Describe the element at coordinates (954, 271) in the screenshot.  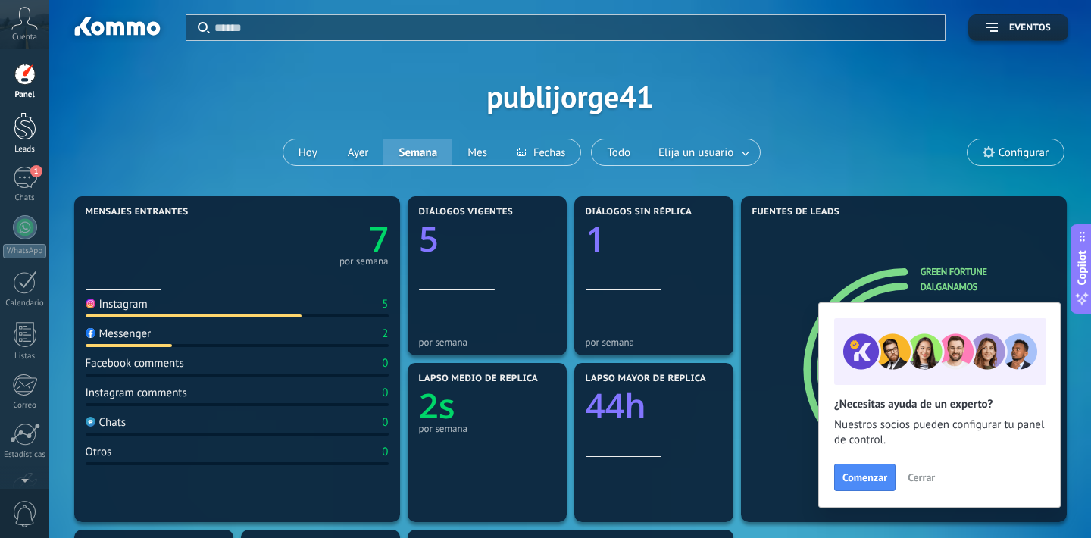
I see `a: Green Fortune` at that location.